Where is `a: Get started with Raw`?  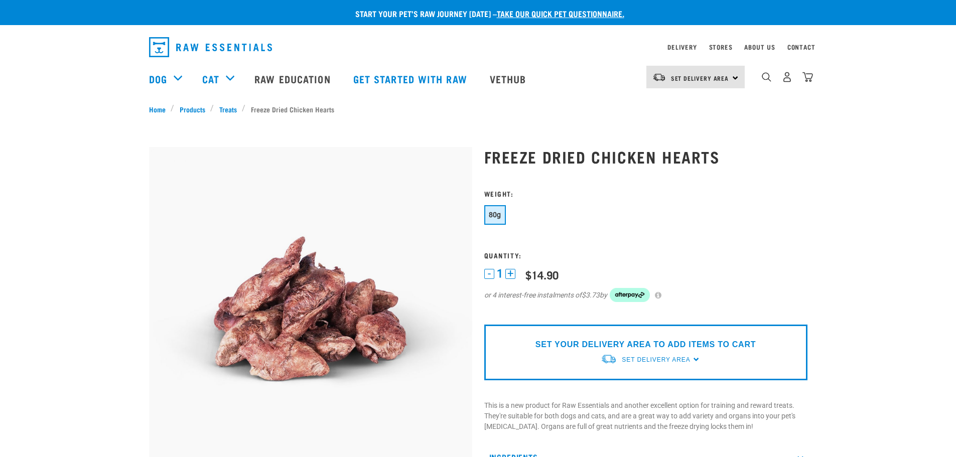 a: Get started with Raw is located at coordinates (411, 79).